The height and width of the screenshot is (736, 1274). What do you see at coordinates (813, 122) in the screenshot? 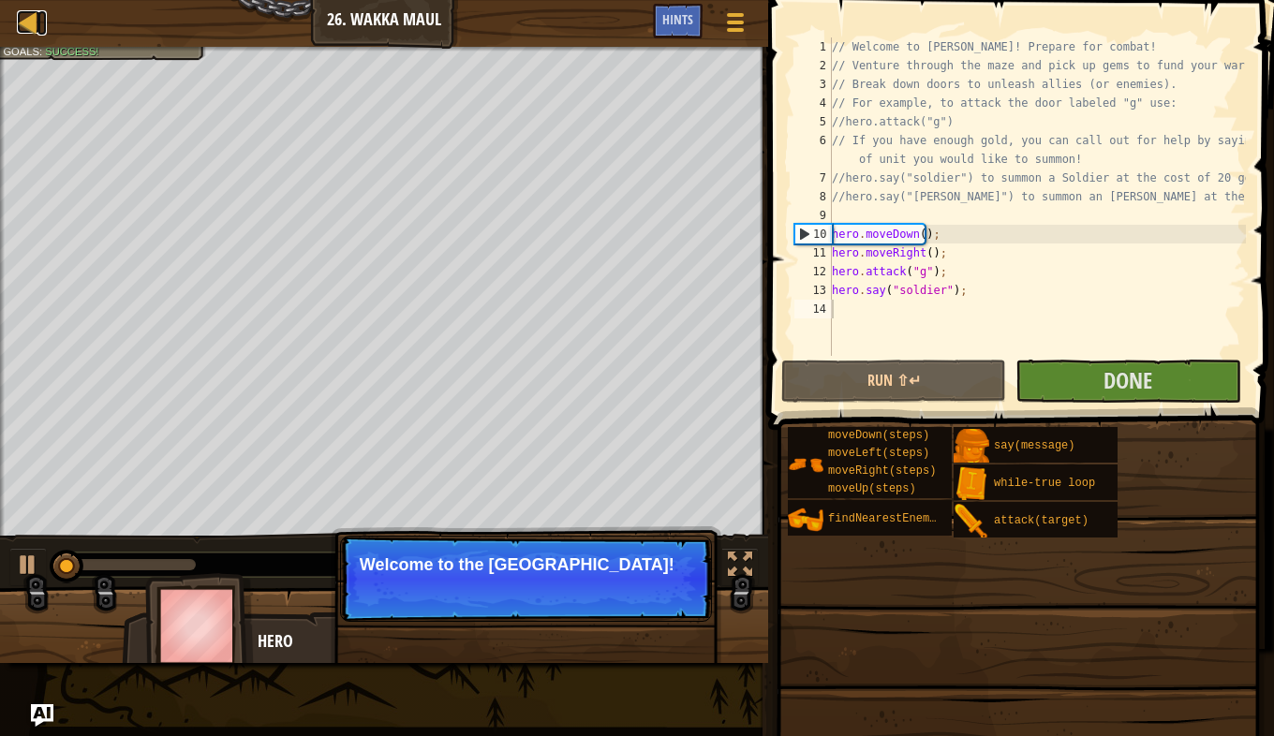
I see `div: 5` at bounding box center [813, 122].